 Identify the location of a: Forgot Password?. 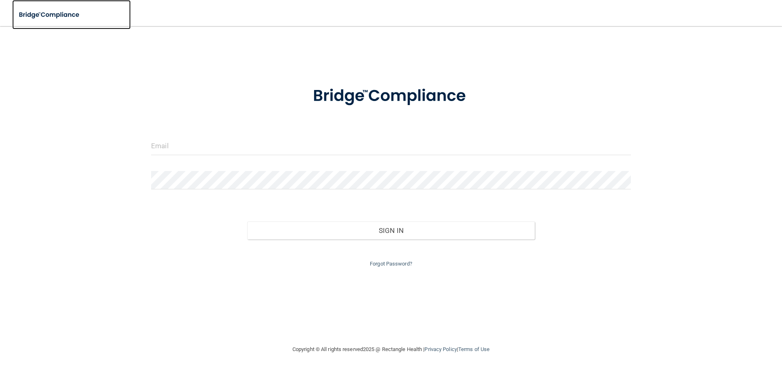
(391, 264).